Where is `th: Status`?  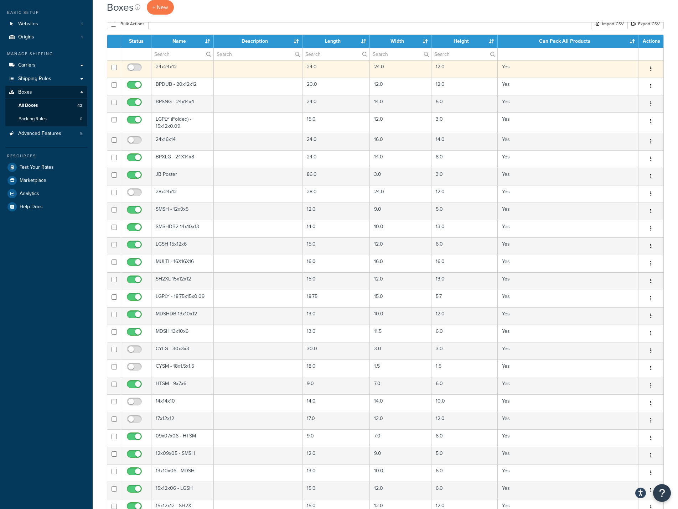 th: Status is located at coordinates (136, 41).